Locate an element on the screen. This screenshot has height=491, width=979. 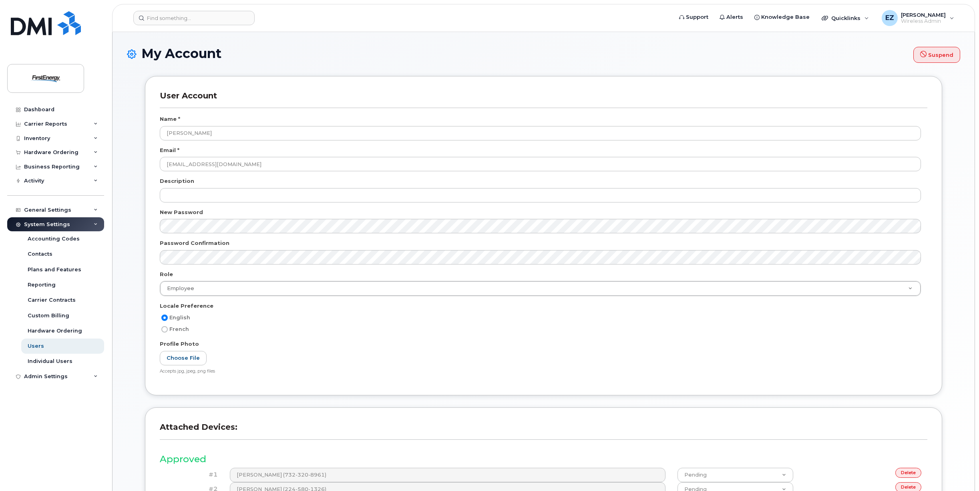
label: Role is located at coordinates (166, 274).